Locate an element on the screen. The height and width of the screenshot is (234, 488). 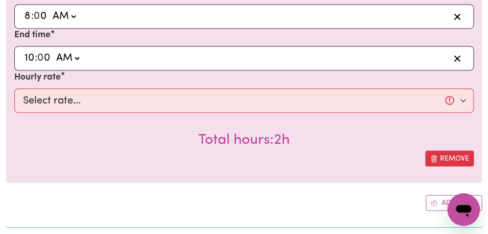
span: Total hours worked: 2 hours is located at coordinates (244, 140).